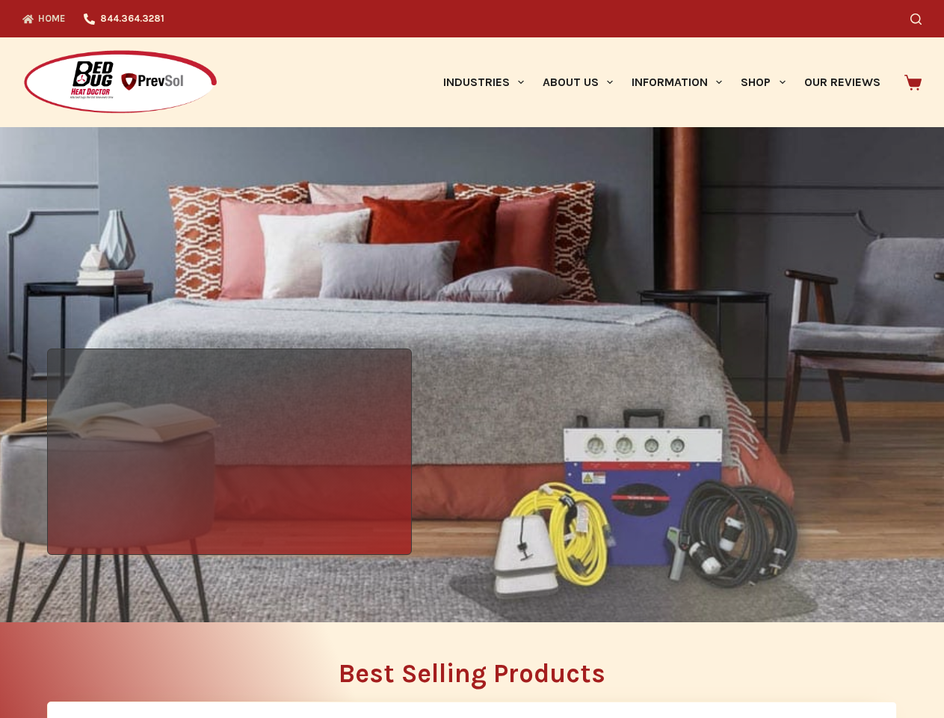  Describe the element at coordinates (662, 82) in the screenshot. I see `nav: Primary` at that location.